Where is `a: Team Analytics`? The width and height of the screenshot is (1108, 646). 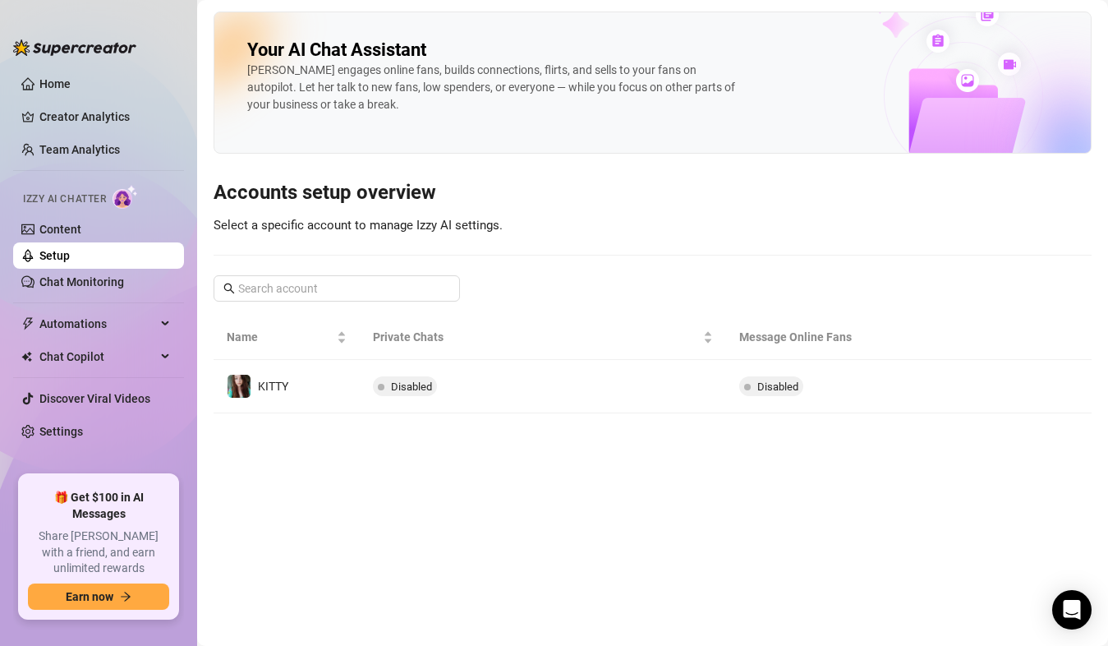
a: Team Analytics is located at coordinates (80, 149).